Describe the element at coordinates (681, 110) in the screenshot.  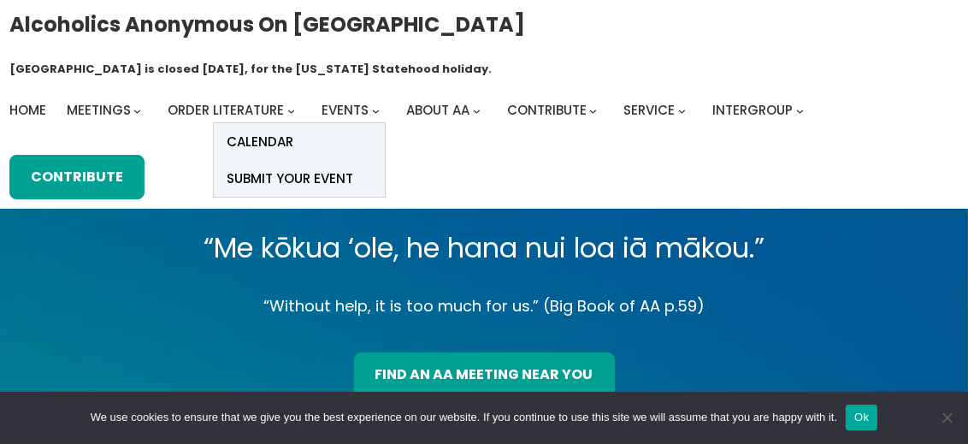
I see `button: Service submenu` at that location.